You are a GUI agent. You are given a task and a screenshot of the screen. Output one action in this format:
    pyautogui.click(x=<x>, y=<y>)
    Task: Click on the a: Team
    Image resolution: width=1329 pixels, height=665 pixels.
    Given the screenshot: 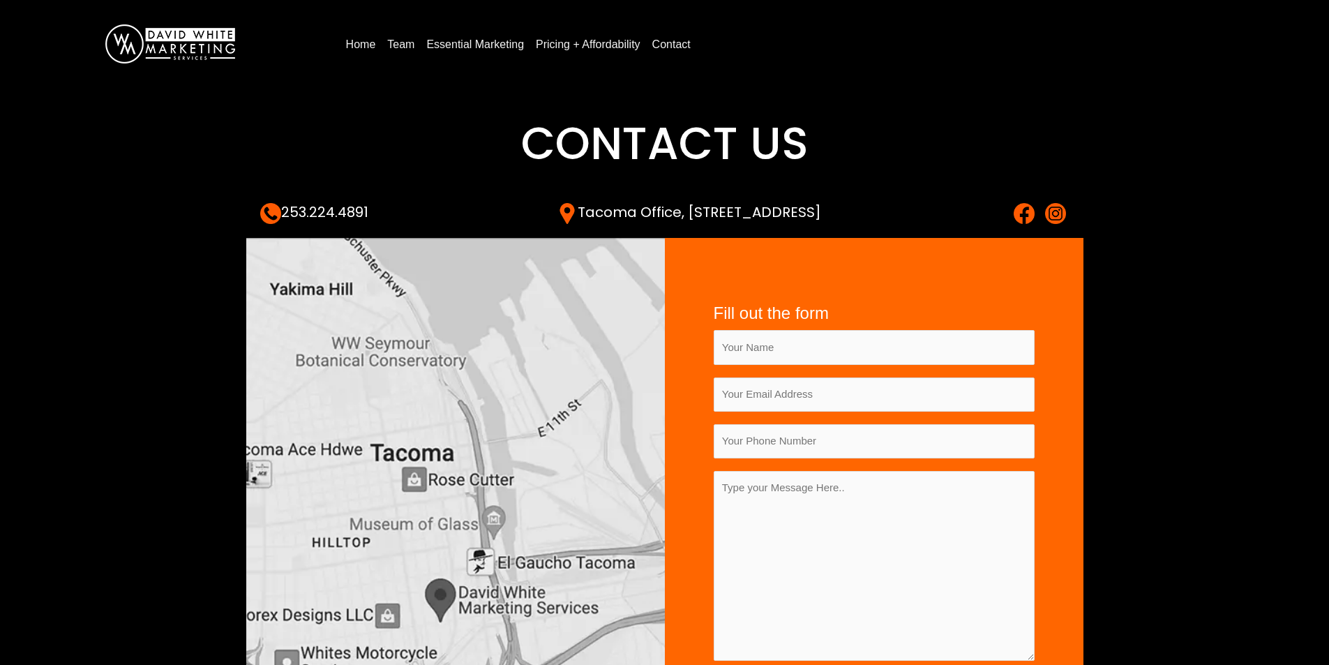 What is the action you would take?
    pyautogui.click(x=400, y=45)
    